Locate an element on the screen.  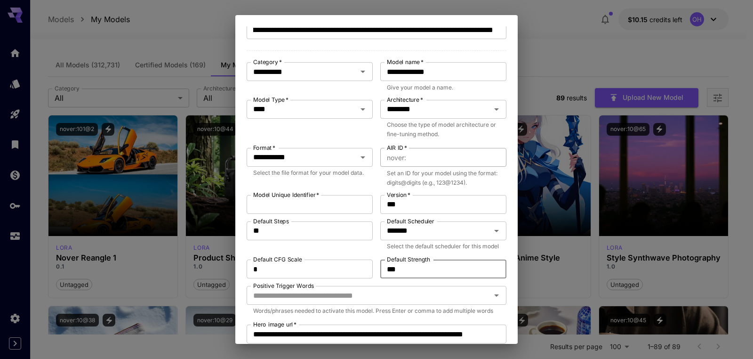
label: Architecture is located at coordinates (405, 99).